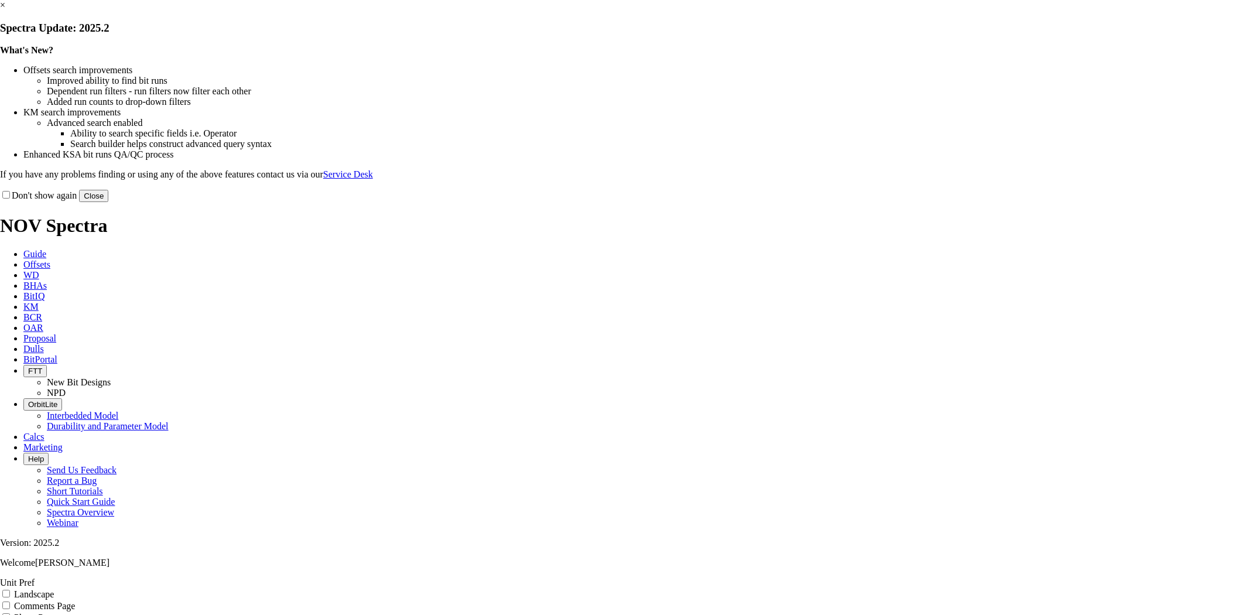  I want to click on span: Proposal, so click(40, 338).